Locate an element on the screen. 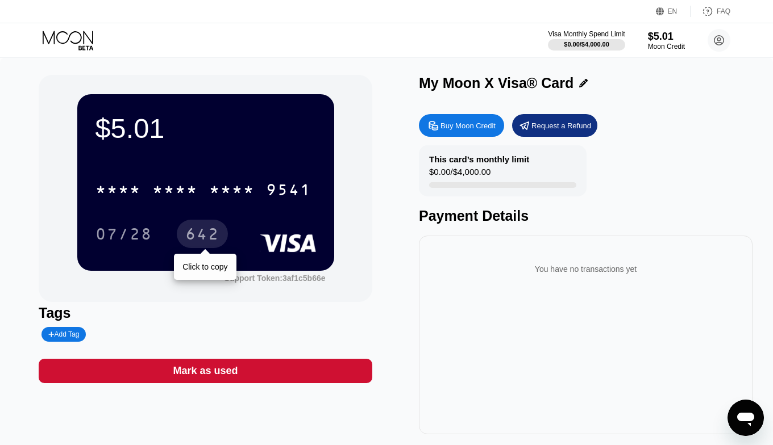  div: You have no transactions yet is located at coordinates (585, 269).